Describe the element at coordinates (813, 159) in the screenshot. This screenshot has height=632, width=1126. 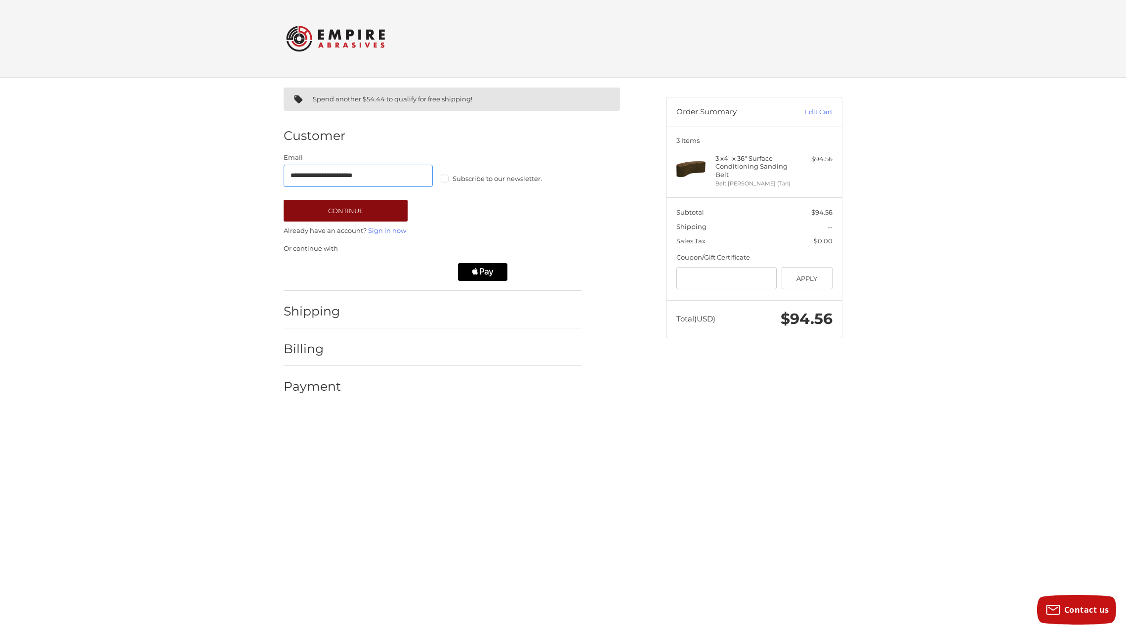
I see `div: $94.56` at that location.